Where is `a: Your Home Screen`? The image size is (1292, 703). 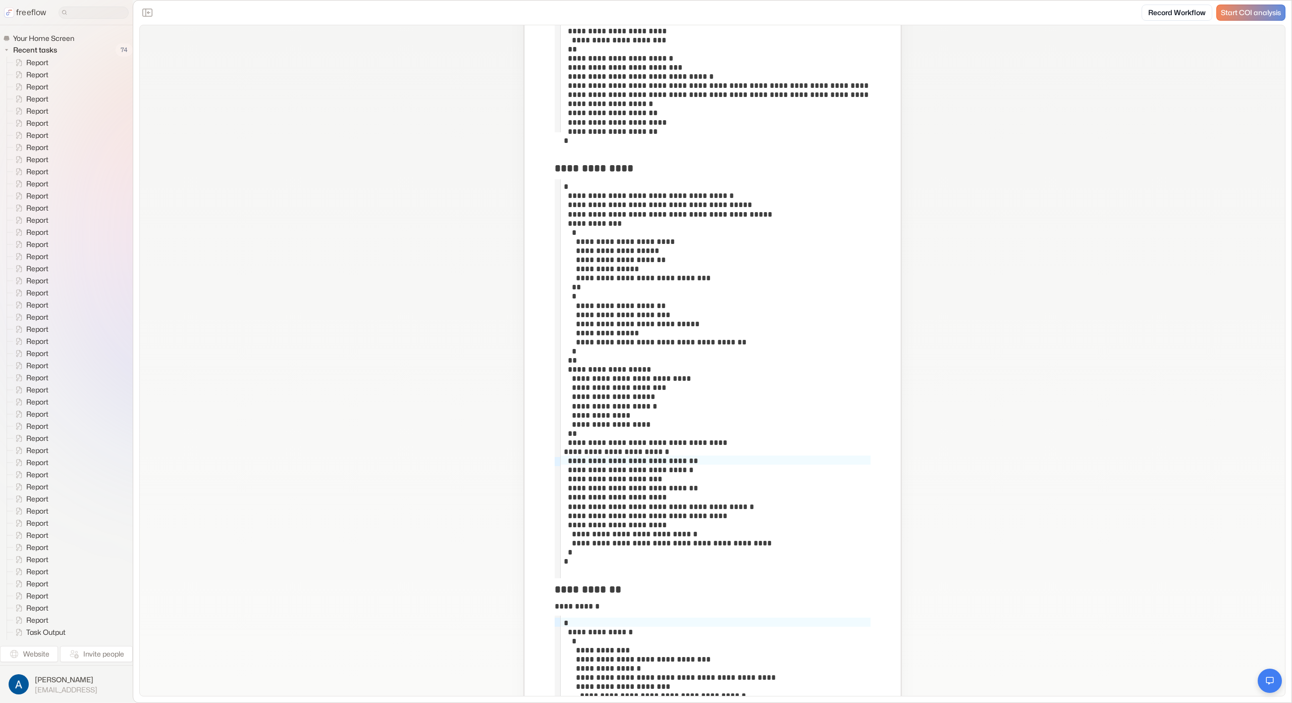 a: Your Home Screen is located at coordinates (40, 38).